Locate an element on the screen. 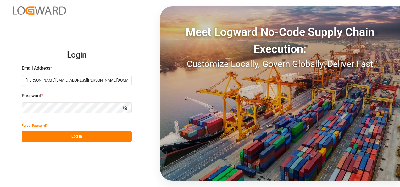 Image resolution: width=400 pixels, height=187 pixels. button: Forgot Password? is located at coordinates (35, 125).